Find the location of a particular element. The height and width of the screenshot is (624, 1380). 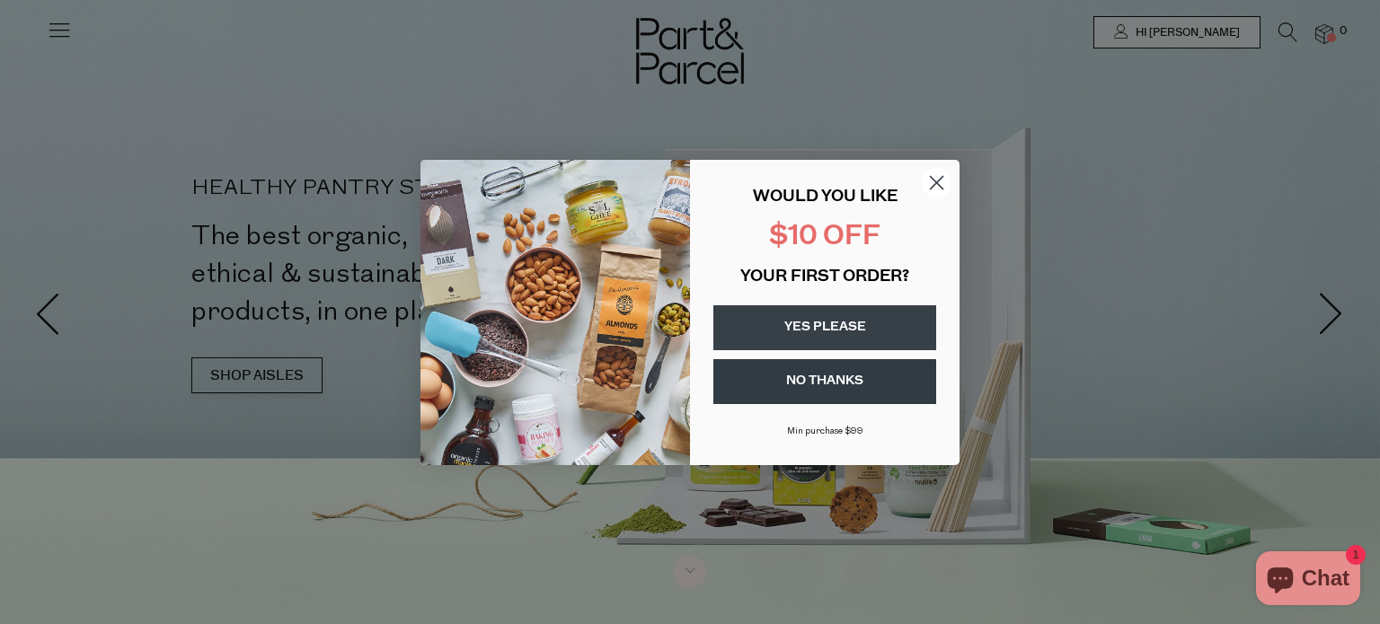

img: 43fba0fb-7538-40bc-babb-ffb1a4d097bc.jpeg is located at coordinates (555, 313).